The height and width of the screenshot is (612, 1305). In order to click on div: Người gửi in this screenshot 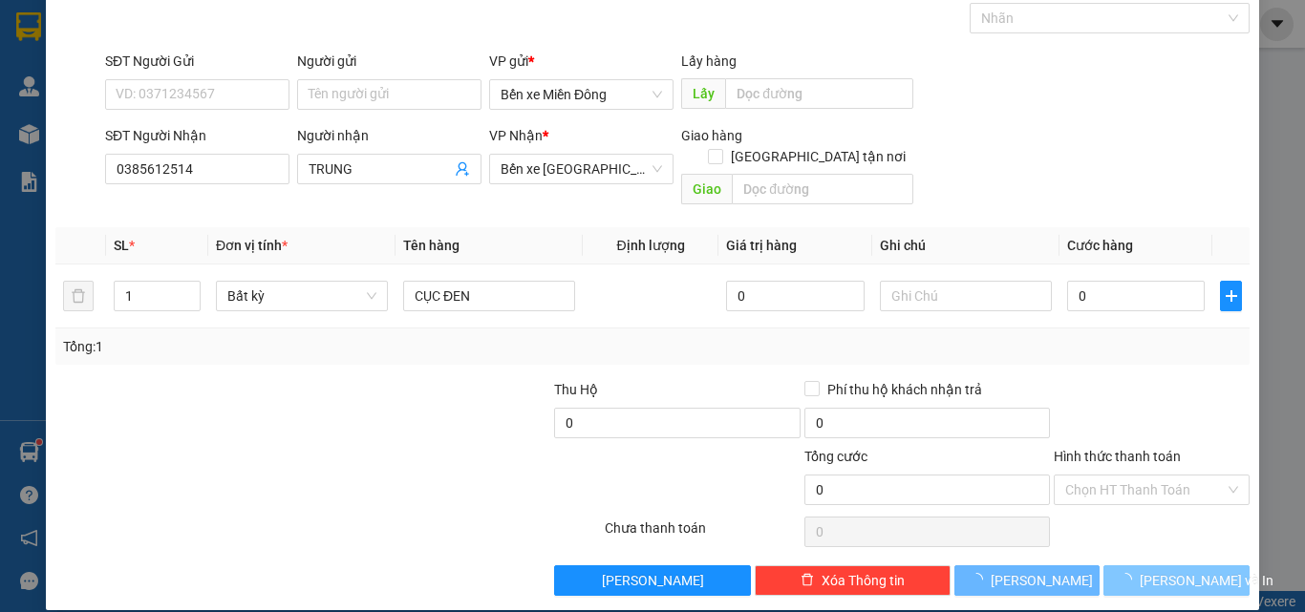, I will do `click(389, 61)`.